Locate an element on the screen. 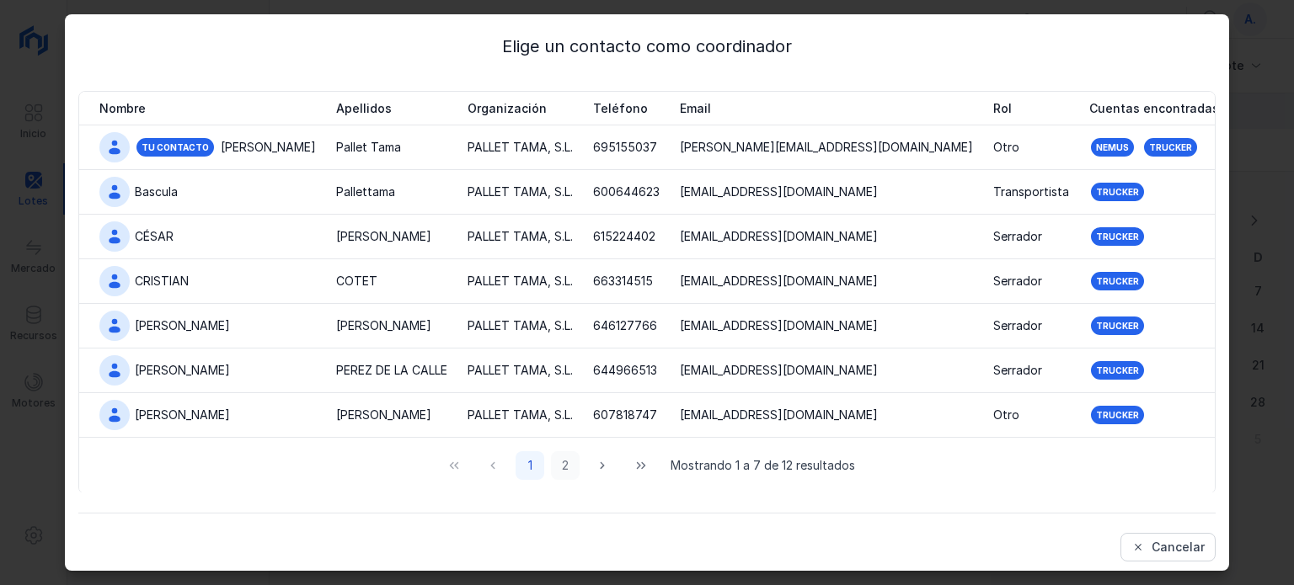 This screenshot has width=1294, height=585. div: 644966513 is located at coordinates (625, 371).